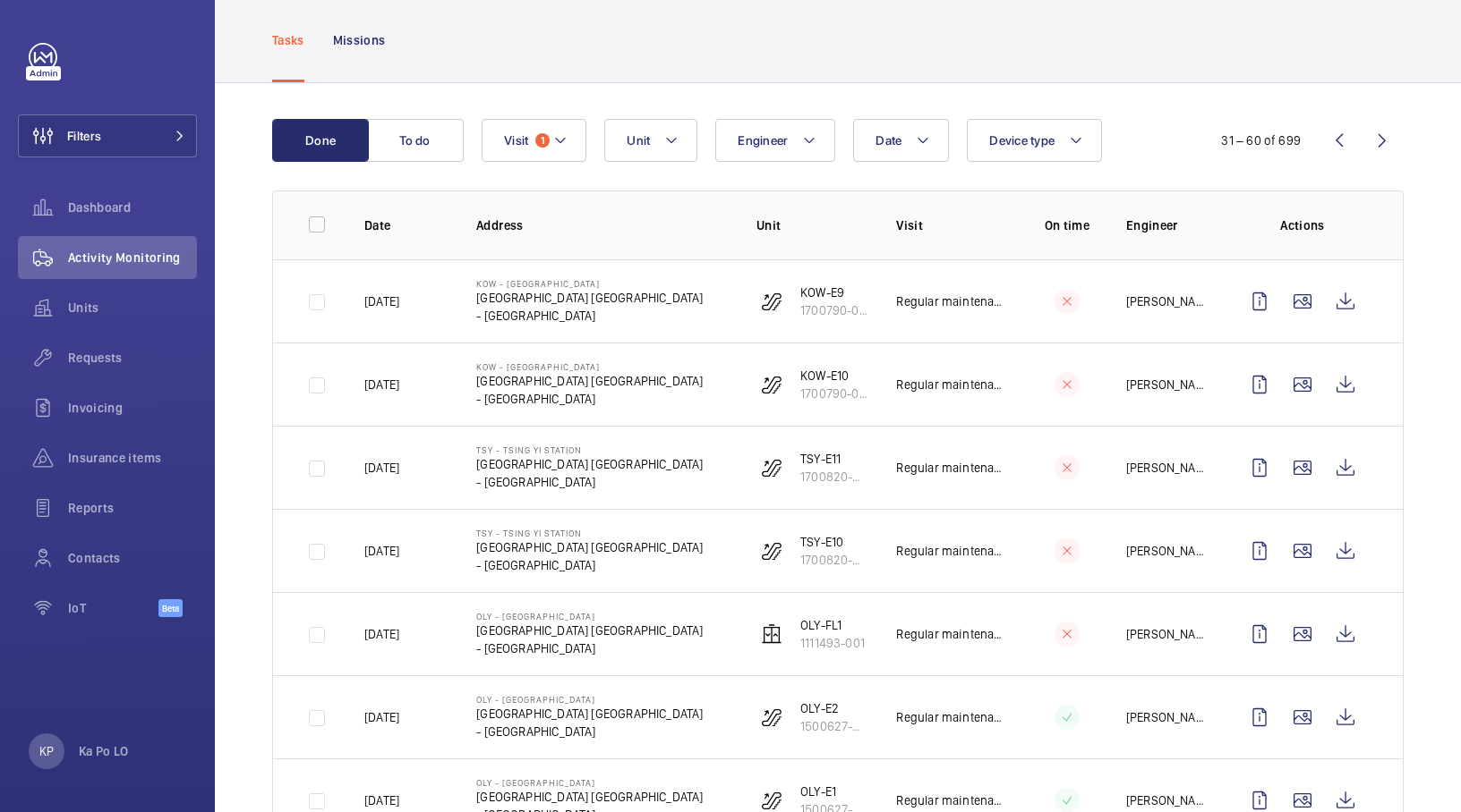  Describe the element at coordinates (112, 608) in the screenshot. I see `span: IoT` at that location.